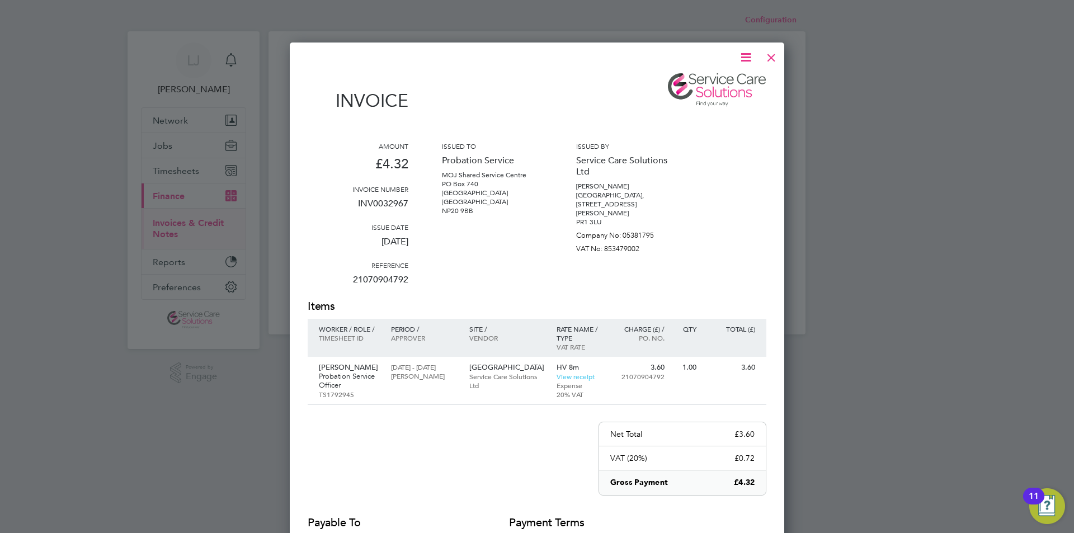 This screenshot has height=533, width=1074. Describe the element at coordinates (731, 329) in the screenshot. I see `p: Total (£)` at that location.